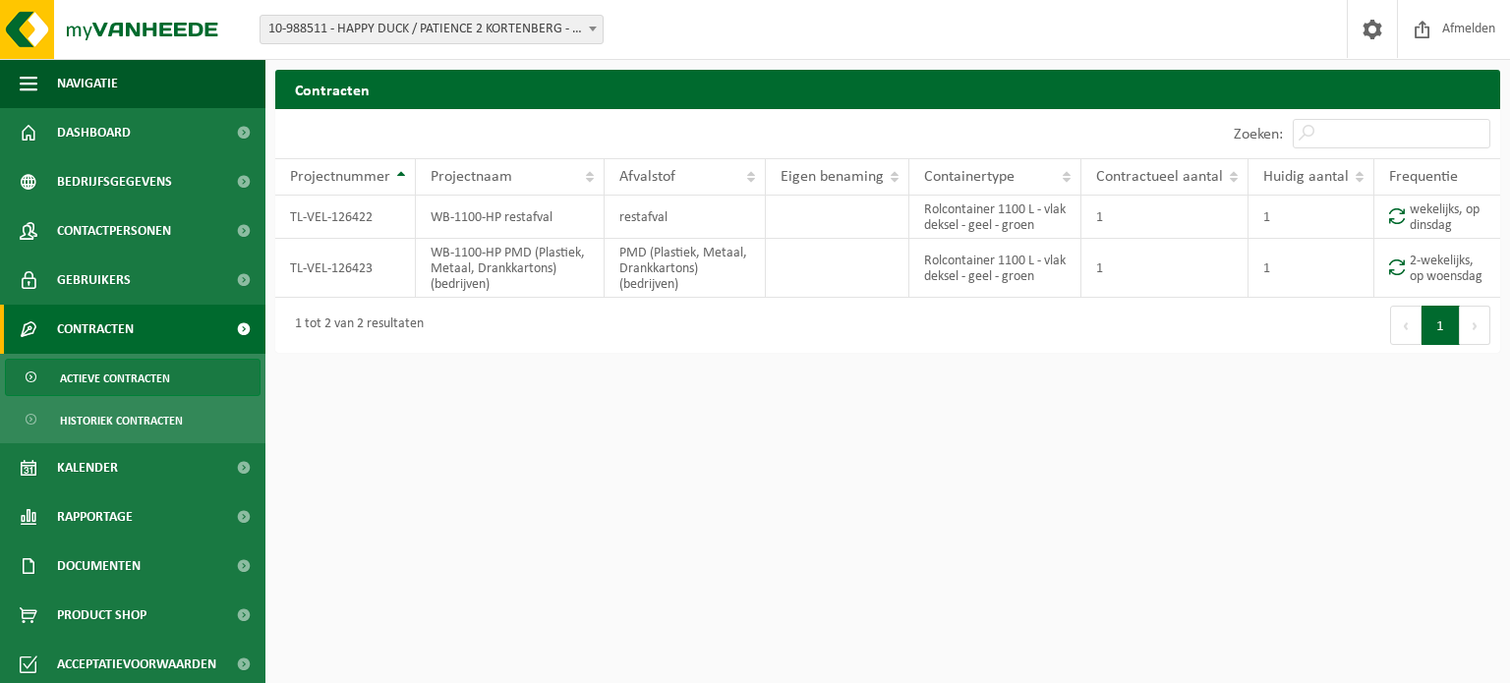 Image resolution: width=1510 pixels, height=683 pixels. Describe the element at coordinates (1159, 177) in the screenshot. I see `span: Contractueel aantal` at that location.